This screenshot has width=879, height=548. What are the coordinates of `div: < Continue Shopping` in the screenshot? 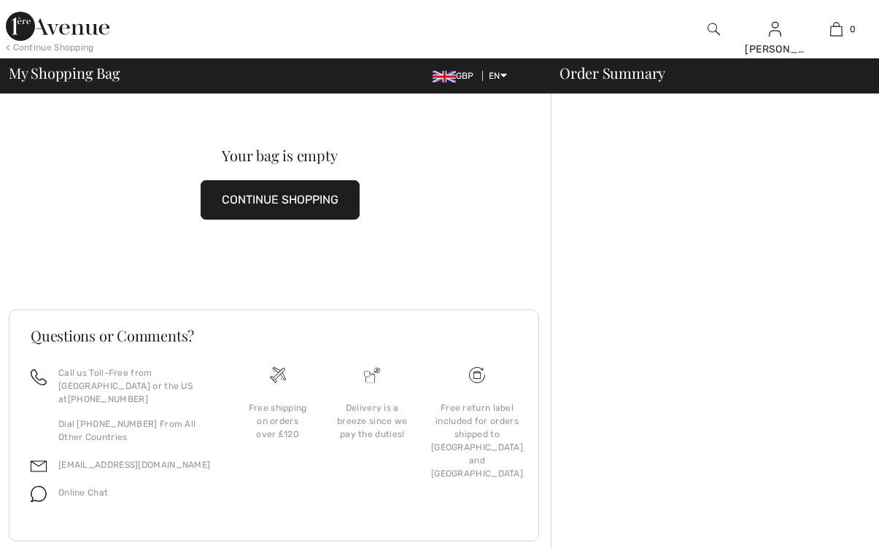 It's located at (50, 47).